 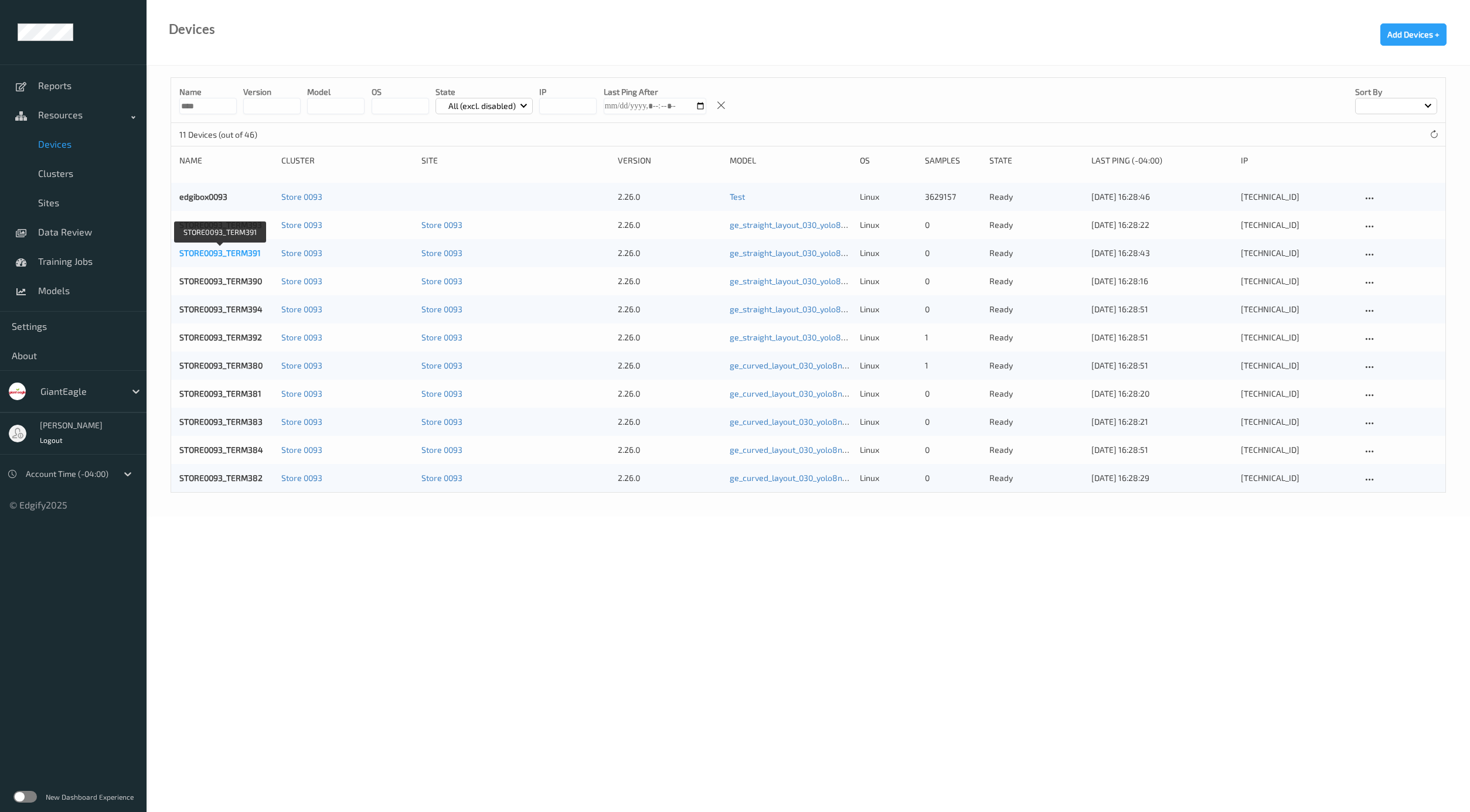 What do you see at coordinates (226, 161) in the screenshot?
I see `div: Name` at bounding box center [226, 161].